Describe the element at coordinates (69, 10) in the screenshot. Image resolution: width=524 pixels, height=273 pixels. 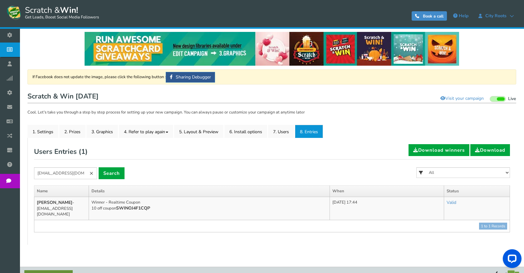
I see `strong: Win!` at that location.